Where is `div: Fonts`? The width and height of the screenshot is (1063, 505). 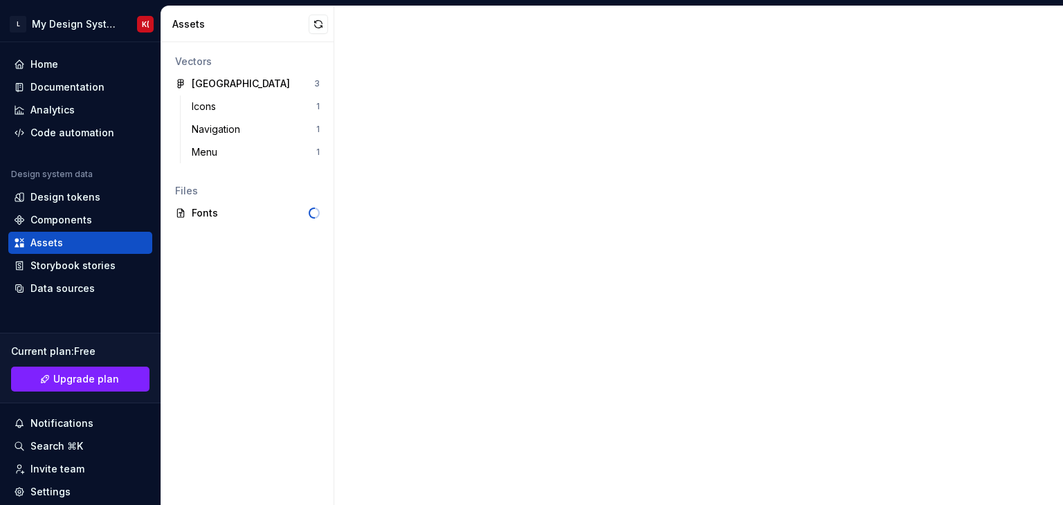
div: Fonts is located at coordinates (250, 213).